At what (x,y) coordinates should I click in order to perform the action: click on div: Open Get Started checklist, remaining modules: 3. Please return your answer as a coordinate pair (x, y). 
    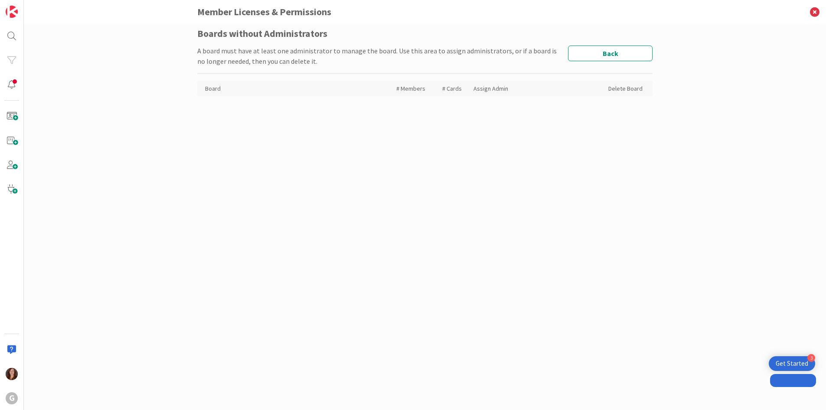
    Looking at the image, I should click on (792, 364).